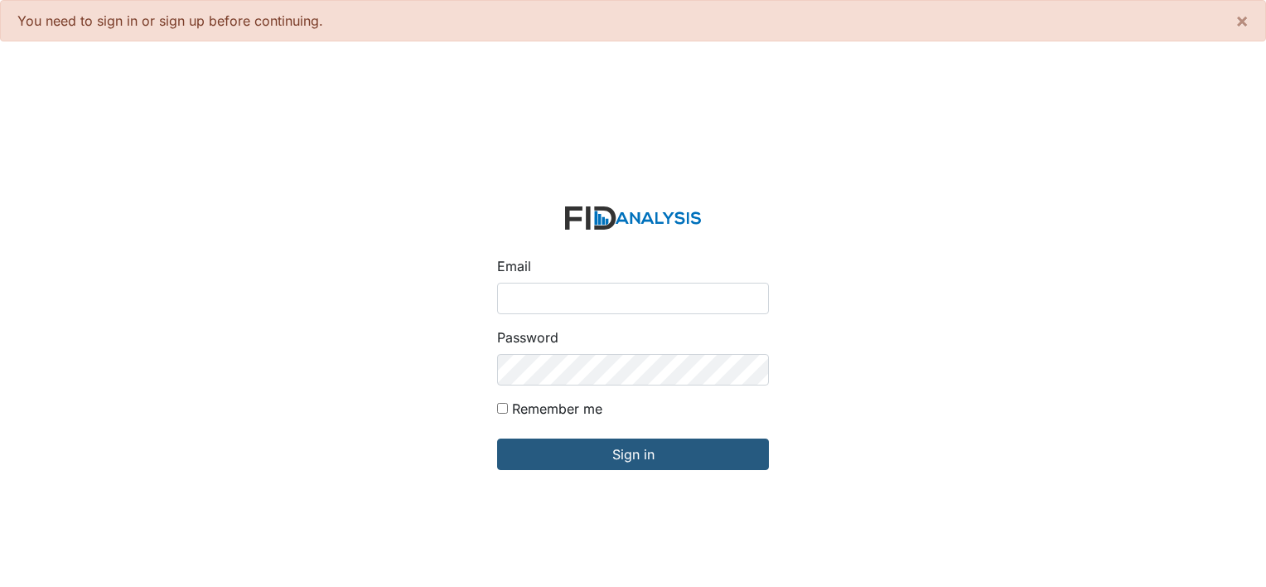  What do you see at coordinates (633, 454) in the screenshot?
I see `input: Sign in` at bounding box center [633, 454].